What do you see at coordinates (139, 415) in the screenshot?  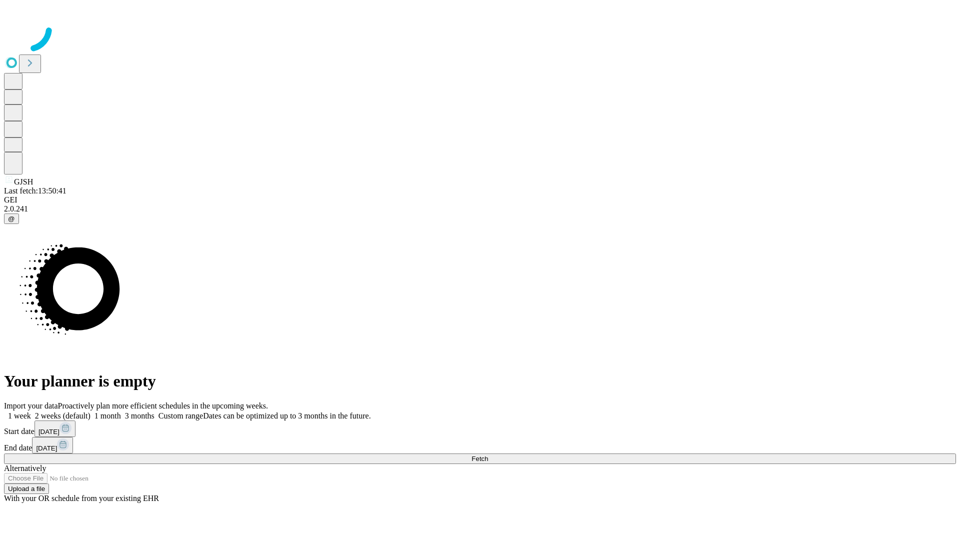 I see `span: 3 months` at bounding box center [139, 415].